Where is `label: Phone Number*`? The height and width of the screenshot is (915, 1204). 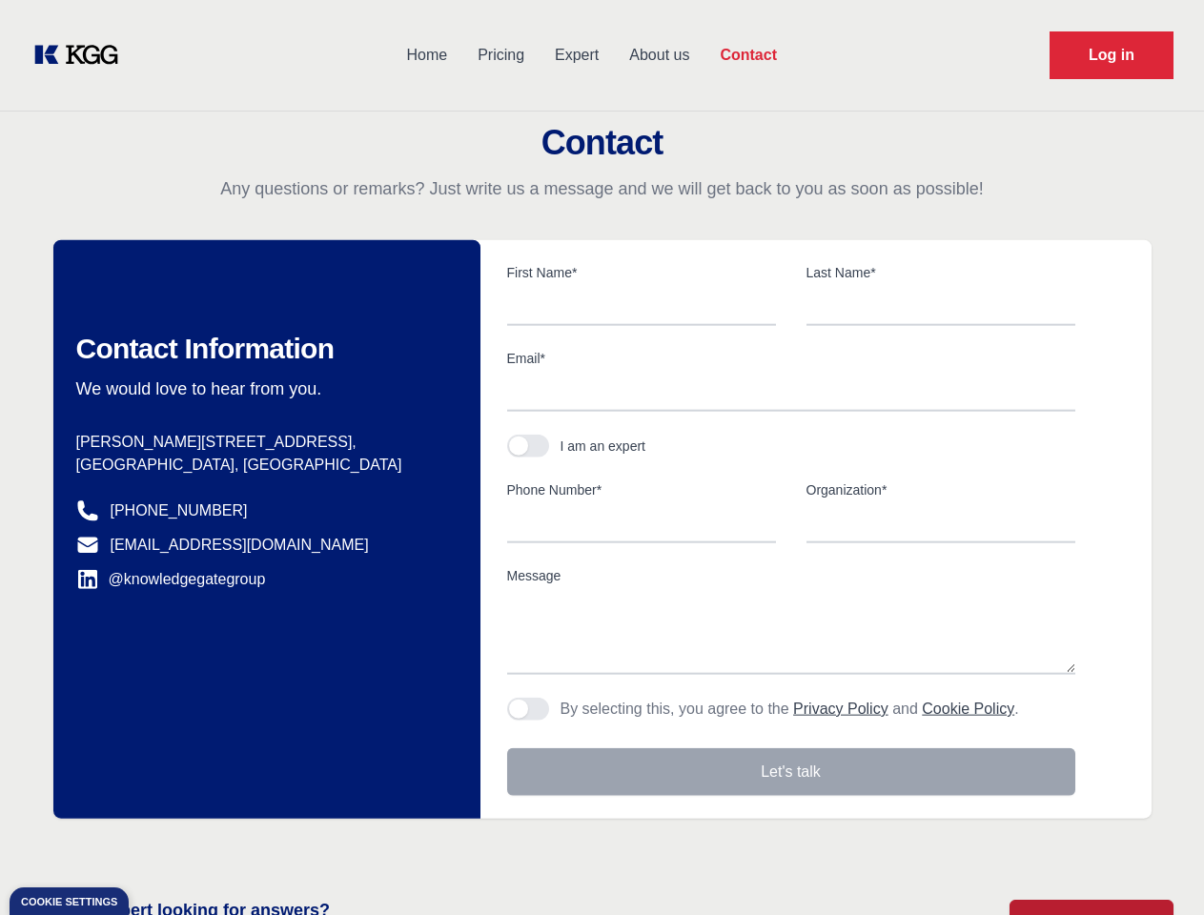 label: Phone Number* is located at coordinates (641, 490).